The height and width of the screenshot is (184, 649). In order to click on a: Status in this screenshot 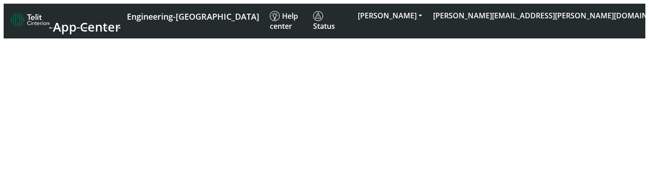, I will do `click(331, 21)`.